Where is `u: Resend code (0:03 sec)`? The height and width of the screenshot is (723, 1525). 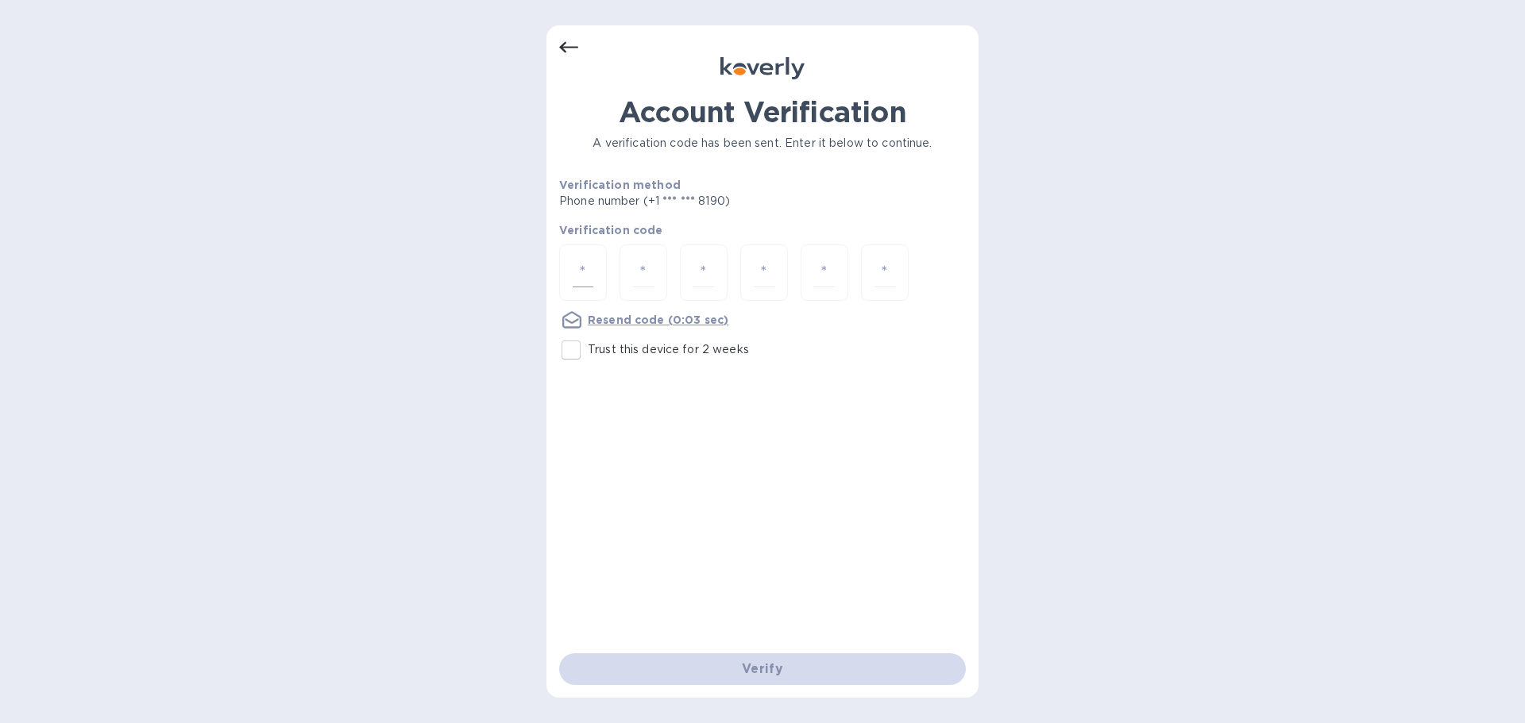 u: Resend code (0:03 sec) is located at coordinates (658, 320).